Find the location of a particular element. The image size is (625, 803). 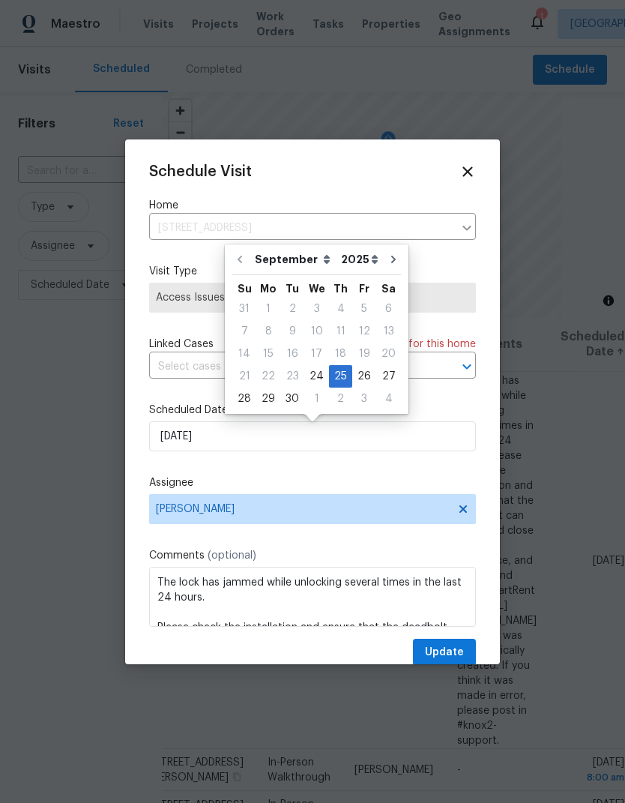

div: Tue Sep 30 2025 is located at coordinates (292, 399).